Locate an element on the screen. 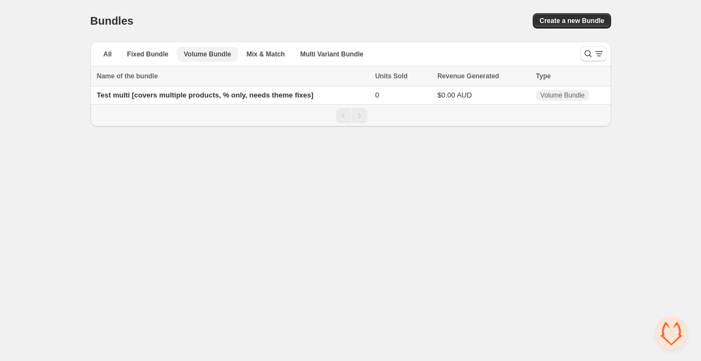 Image resolution: width=701 pixels, height=361 pixels. span: $0.00 AUD is located at coordinates (454, 95).